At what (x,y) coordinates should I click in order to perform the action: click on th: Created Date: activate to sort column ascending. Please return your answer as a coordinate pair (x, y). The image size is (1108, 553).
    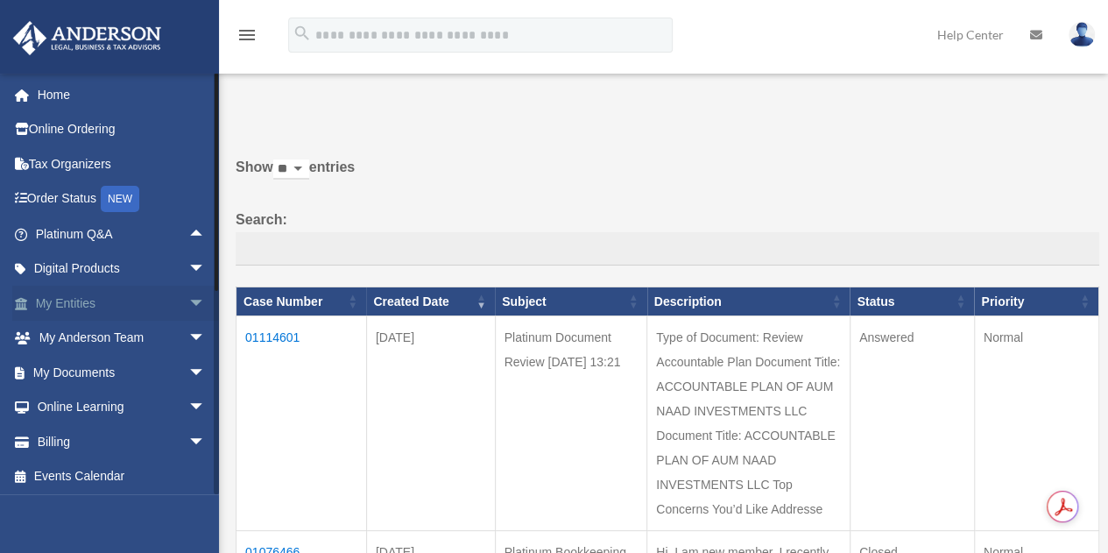
    Looking at the image, I should click on (430, 301).